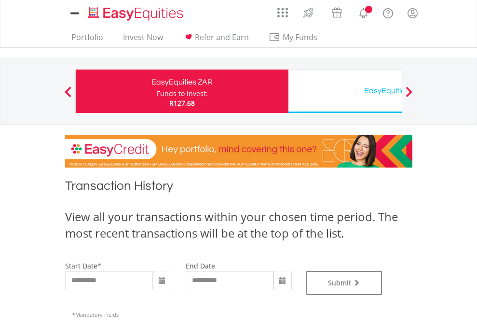 This screenshot has height=324, width=477. I want to click on a: My Profile, so click(413, 13).